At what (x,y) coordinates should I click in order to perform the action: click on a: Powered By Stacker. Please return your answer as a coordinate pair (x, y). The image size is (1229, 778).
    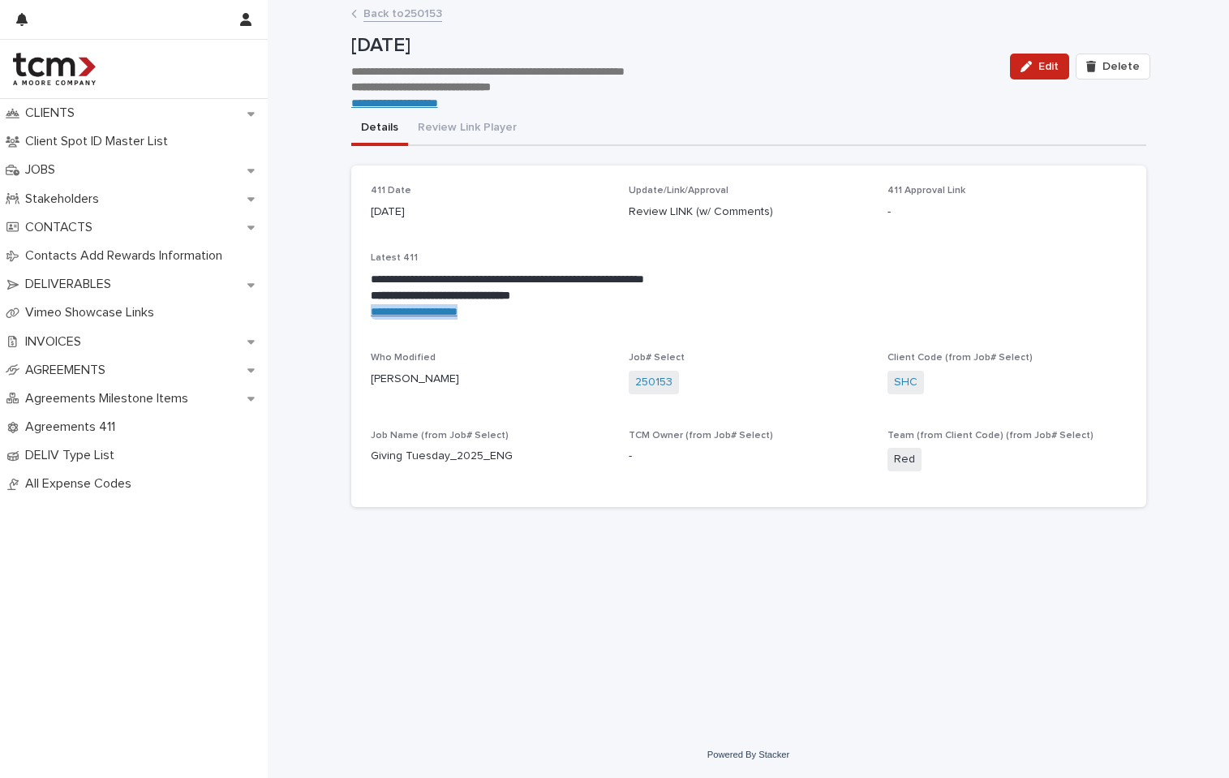
    Looking at the image, I should click on (748, 754).